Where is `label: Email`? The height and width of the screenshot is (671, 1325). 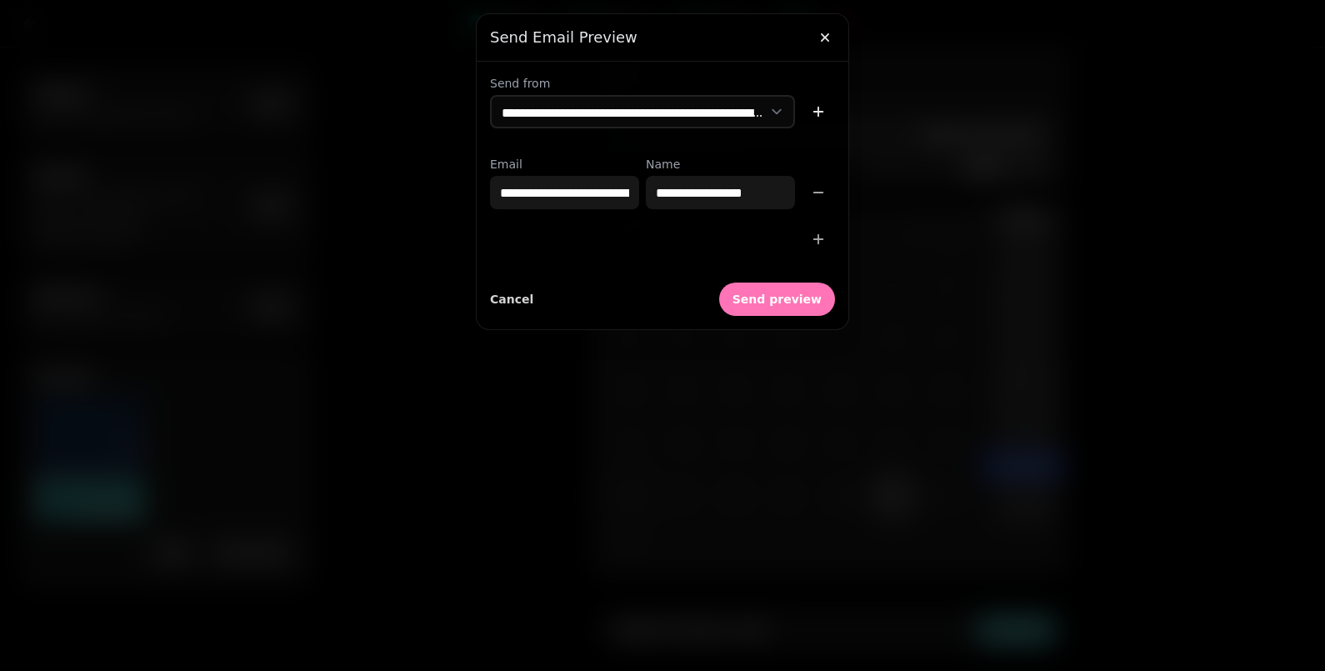
label: Email is located at coordinates (564, 164).